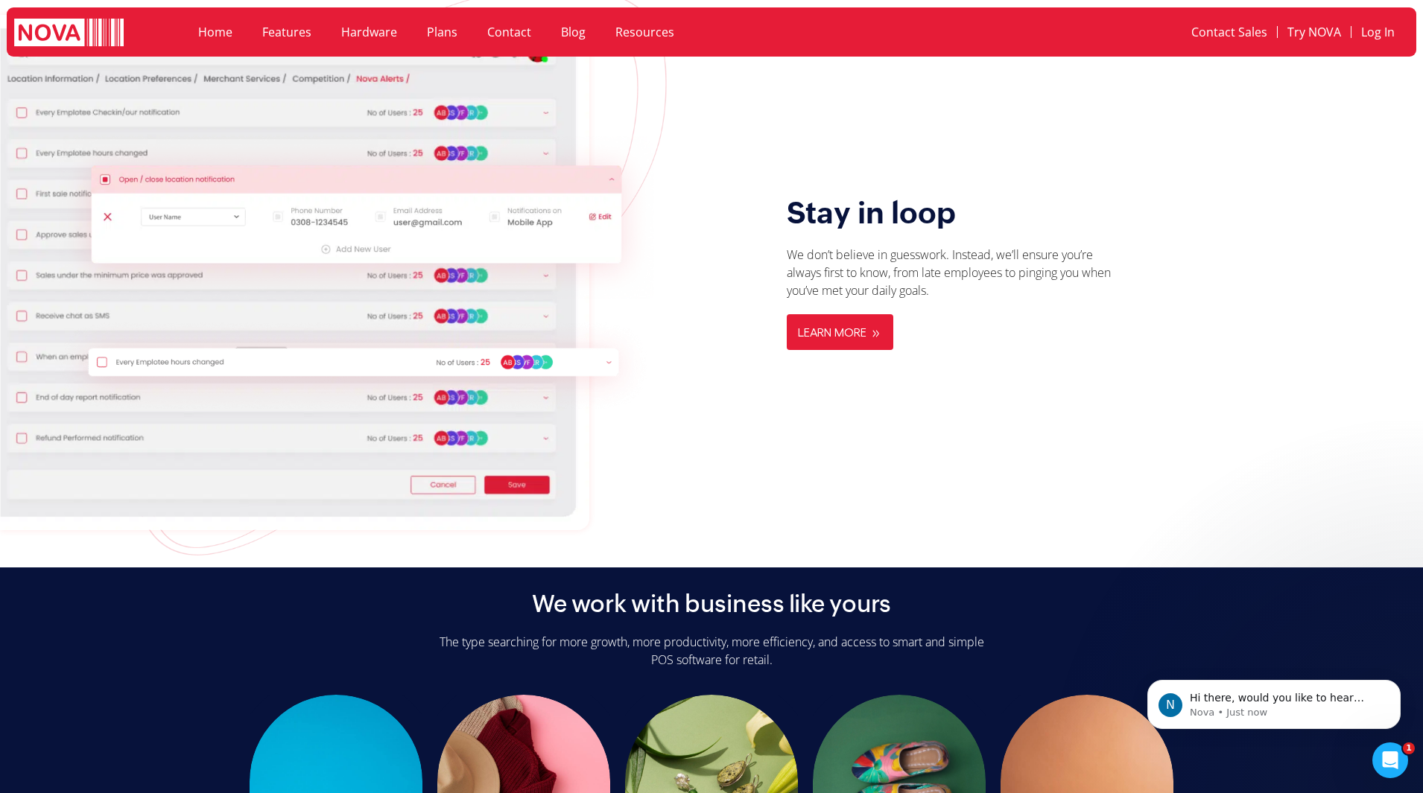 The image size is (1423, 793). What do you see at coordinates (69, 34) in the screenshot?
I see `img: logo white` at bounding box center [69, 34].